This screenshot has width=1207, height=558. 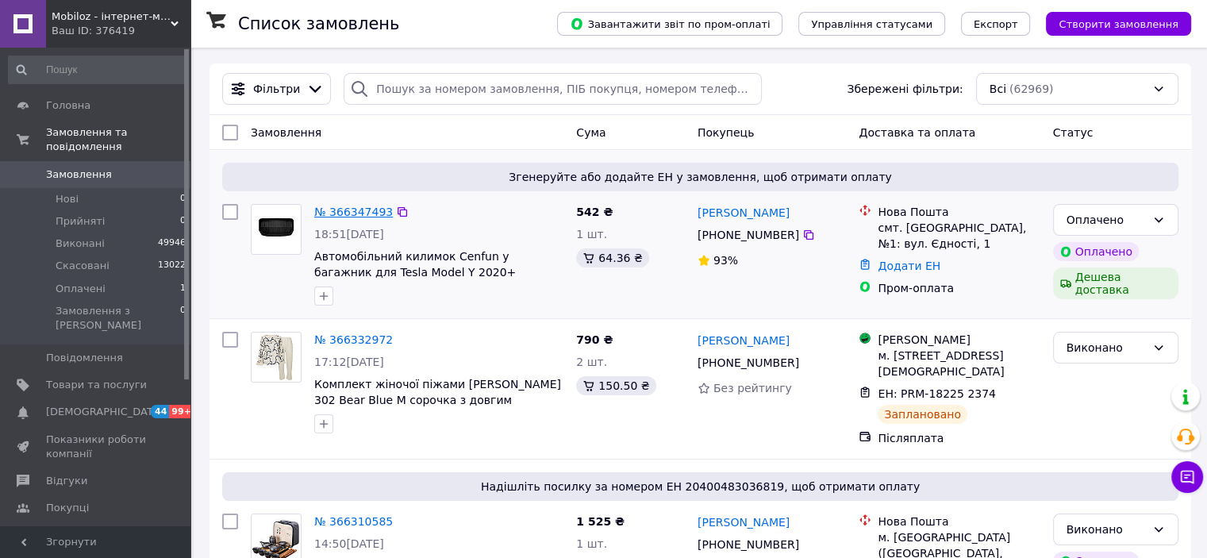 I want to click on div: 150.50 ₴, so click(x=616, y=386).